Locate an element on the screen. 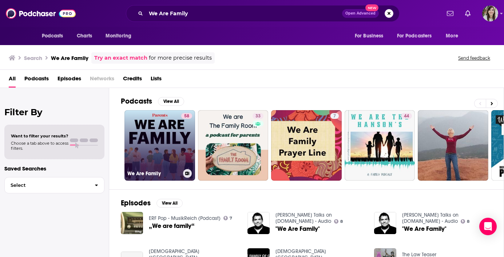 The height and width of the screenshot is (257, 504). button: Send feedback is located at coordinates (474, 58).